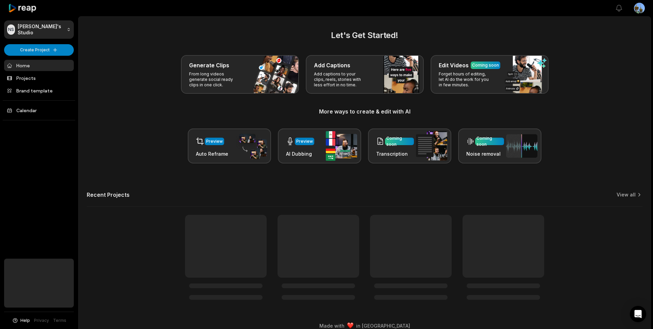 The image size is (653, 329). I want to click on h3: AI Dubbing, so click(300, 154).